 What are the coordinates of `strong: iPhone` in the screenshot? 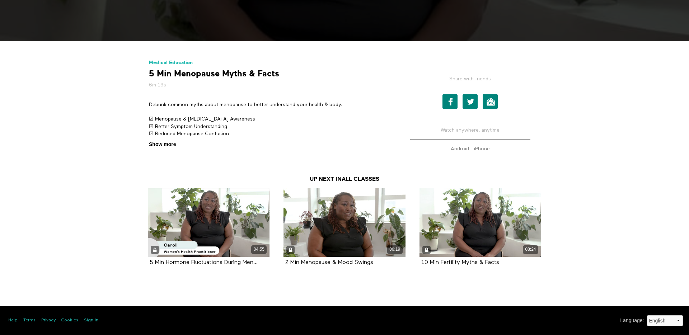 It's located at (482, 149).